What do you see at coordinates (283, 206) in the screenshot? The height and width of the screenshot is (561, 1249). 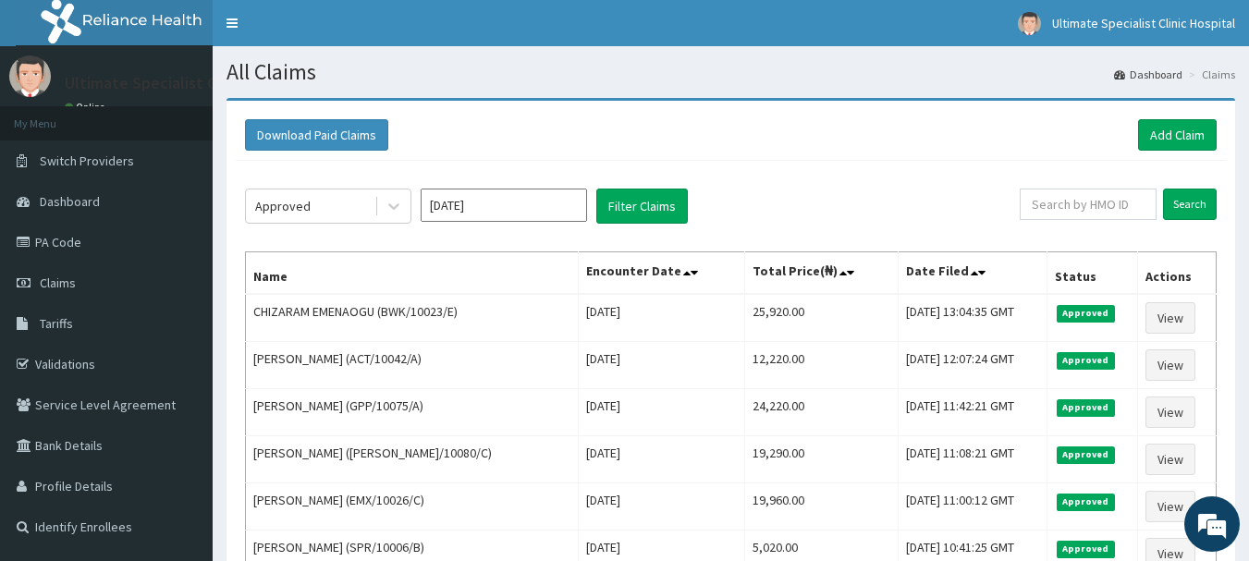 I see `div: Approved` at bounding box center [283, 206].